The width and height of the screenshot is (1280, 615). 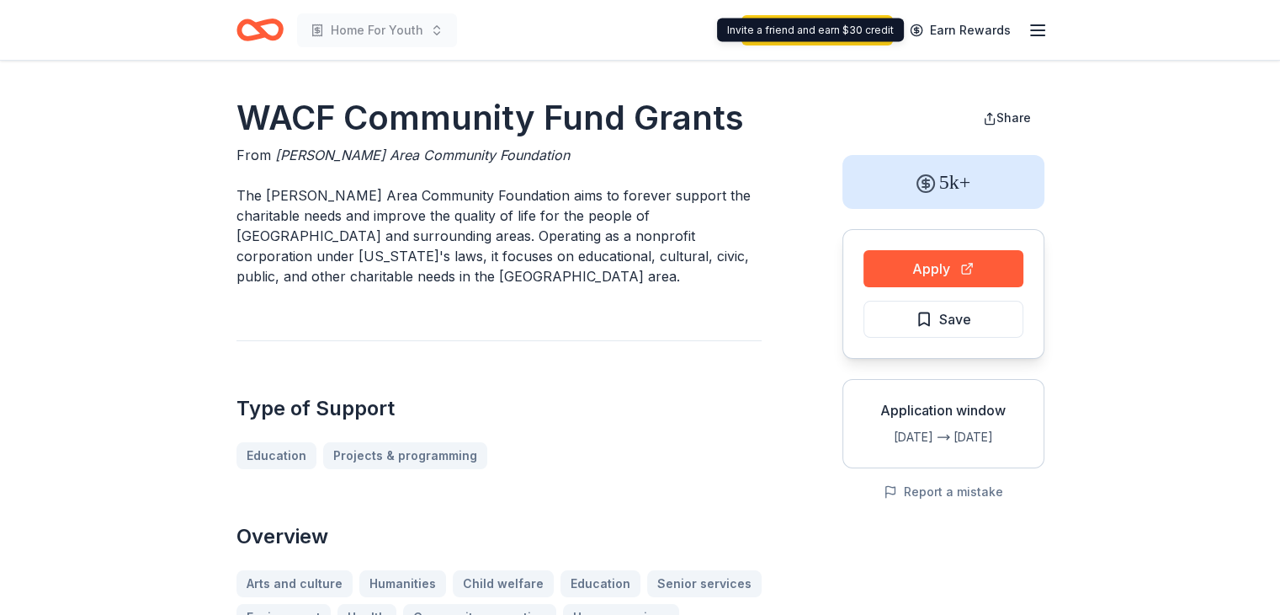 What do you see at coordinates (961, 30) in the screenshot?
I see `a: Earn Rewards` at bounding box center [961, 30].